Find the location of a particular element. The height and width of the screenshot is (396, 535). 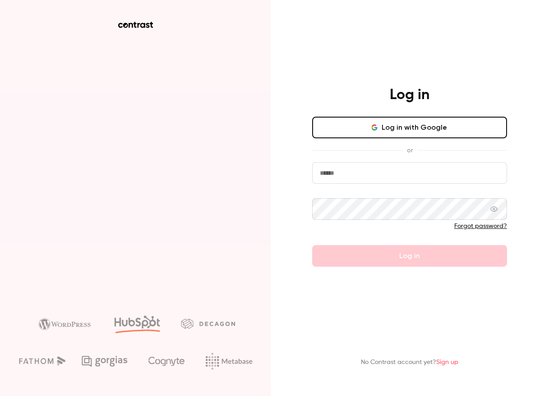

a: Forgot password? is located at coordinates (480, 226).